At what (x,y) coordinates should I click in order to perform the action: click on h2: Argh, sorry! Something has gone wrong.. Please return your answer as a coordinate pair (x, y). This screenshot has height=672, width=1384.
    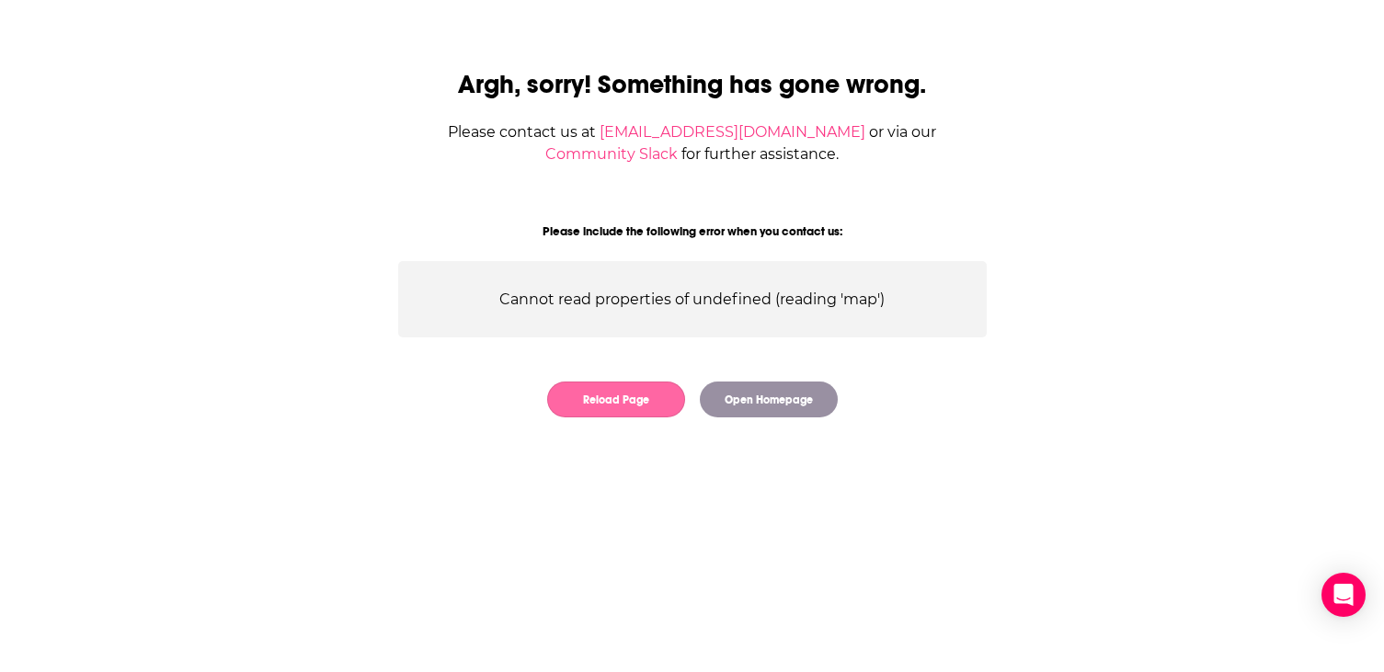
    Looking at the image, I should click on (693, 85).